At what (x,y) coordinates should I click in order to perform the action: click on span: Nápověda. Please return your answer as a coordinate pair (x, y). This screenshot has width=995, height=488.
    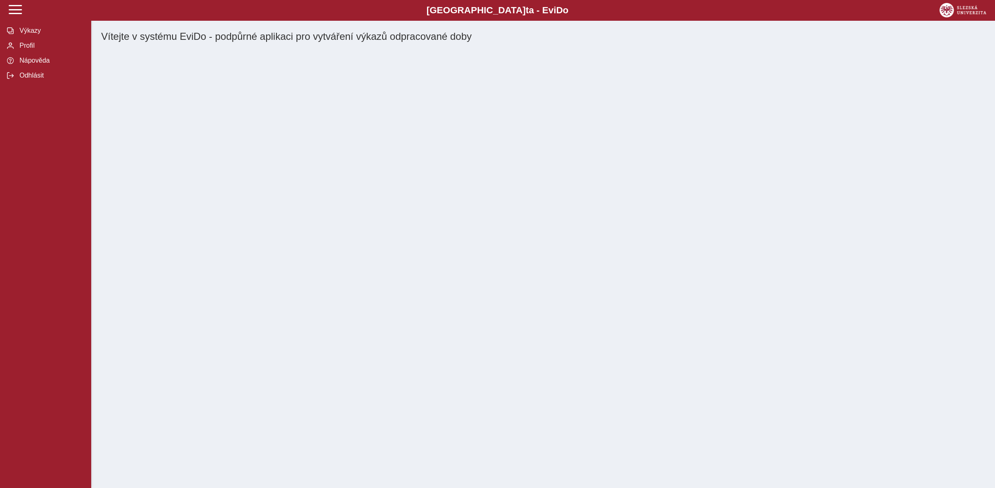
    Looking at the image, I should click on (51, 61).